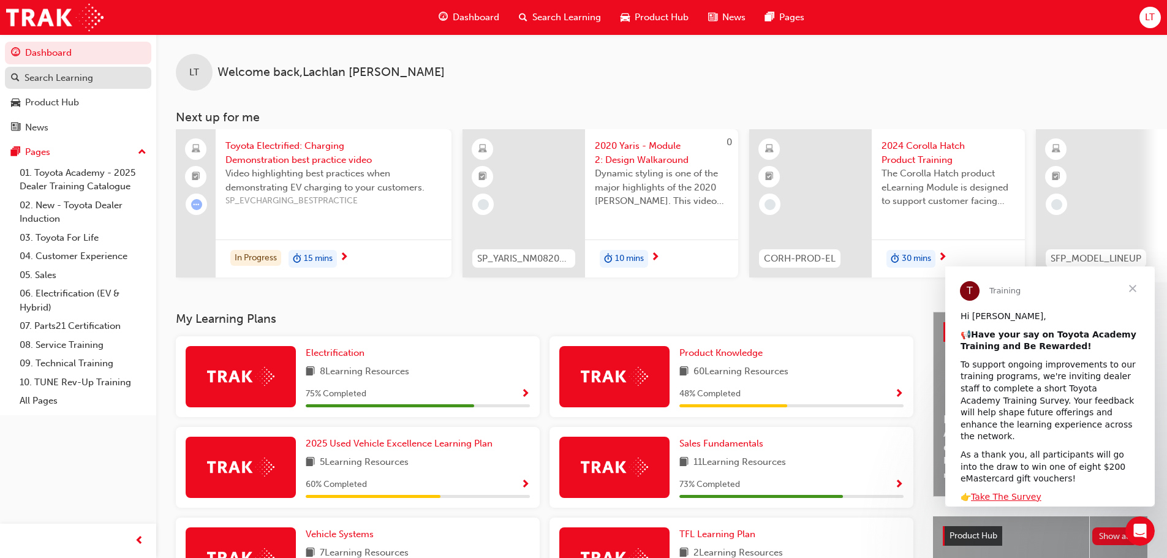 This screenshot has width=1167, height=558. Describe the element at coordinates (83, 382) in the screenshot. I see `a: 10. TUNE Rev-Up Training` at that location.